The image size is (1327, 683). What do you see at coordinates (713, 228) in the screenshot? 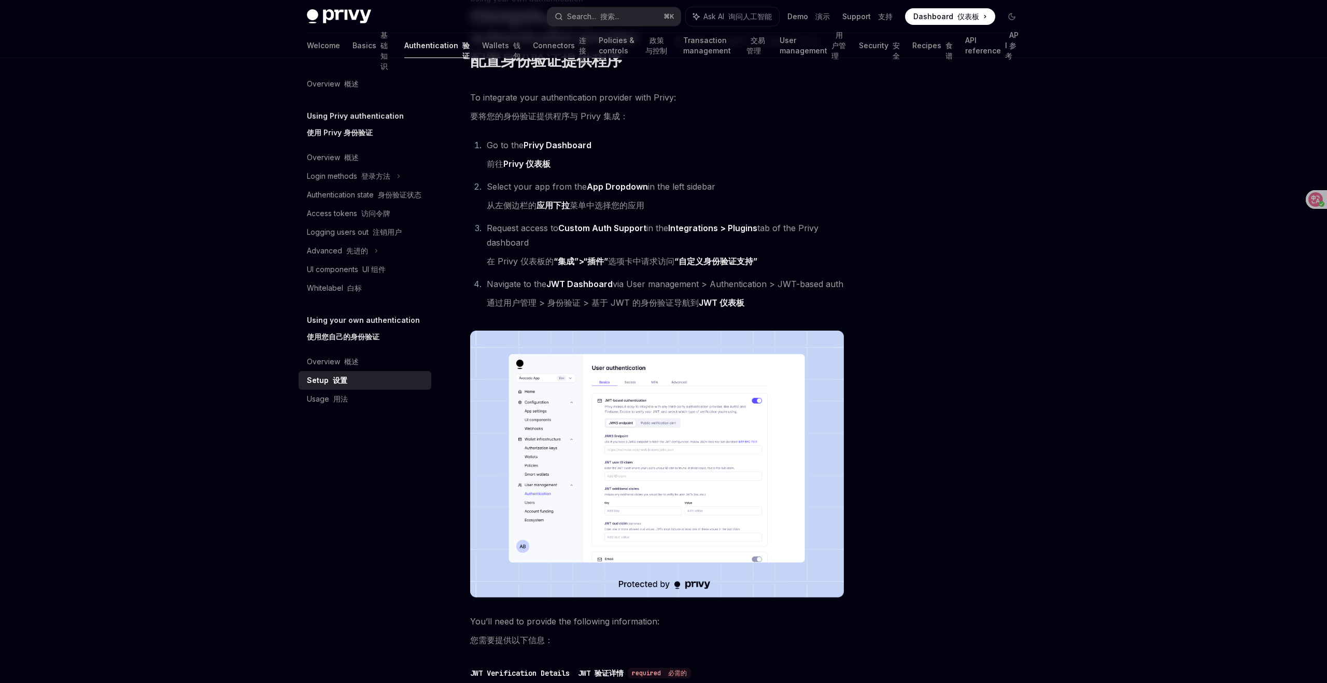
I see `a: Integrations > Plugins` at bounding box center [713, 228].